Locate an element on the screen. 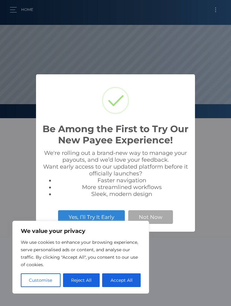 Image resolution: width=231 pixels, height=306 pixels. p: We use cookies to enhance your browsing experience, serve personalised ads or content, and analys... is located at coordinates (81, 253).